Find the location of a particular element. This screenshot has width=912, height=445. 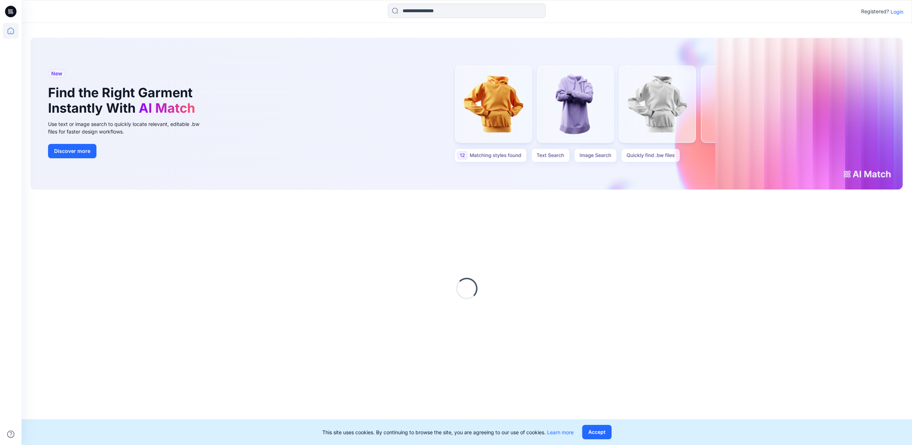

a: Discover more is located at coordinates (72, 151).